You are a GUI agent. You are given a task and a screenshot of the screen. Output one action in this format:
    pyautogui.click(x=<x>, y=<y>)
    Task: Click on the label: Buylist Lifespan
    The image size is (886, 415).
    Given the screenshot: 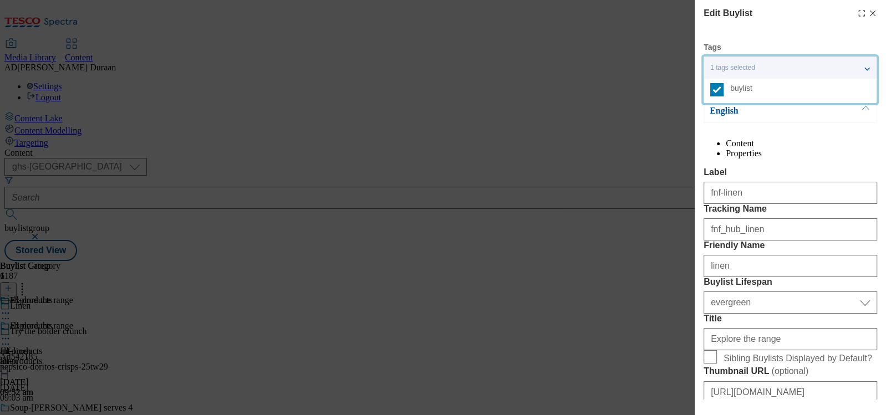 What is the action you would take?
    pyautogui.click(x=790, y=282)
    